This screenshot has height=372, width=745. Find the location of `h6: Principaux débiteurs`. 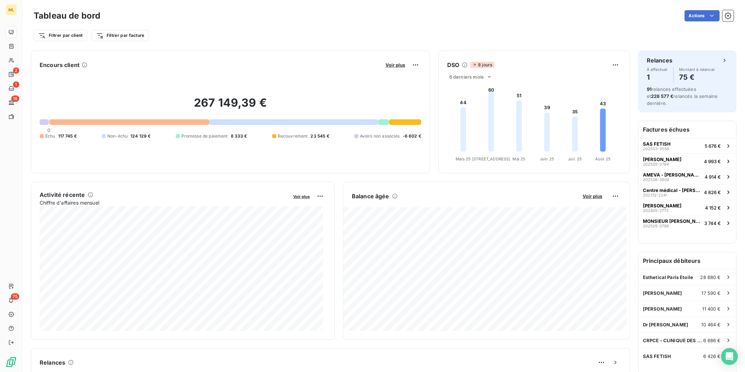

h6: Principaux débiteurs is located at coordinates (688, 261).